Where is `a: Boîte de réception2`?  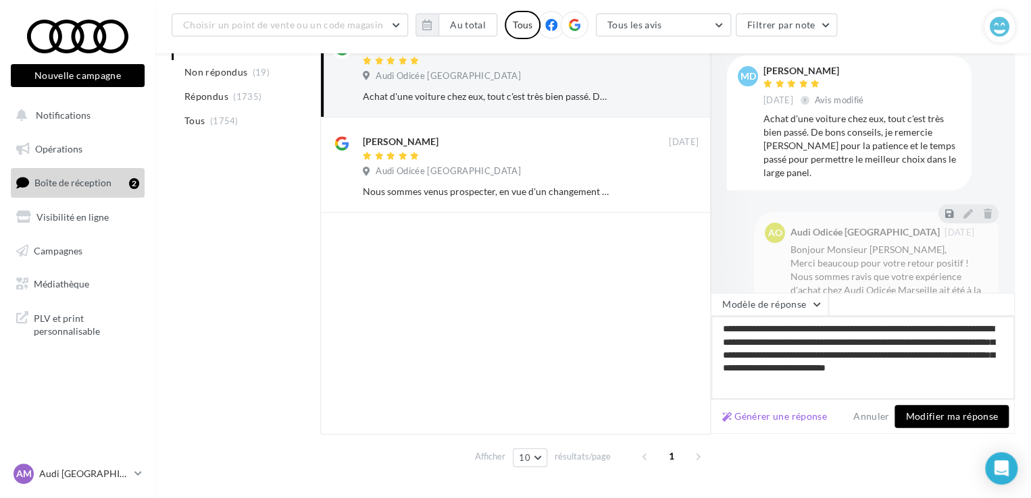
a: Boîte de réception2 is located at coordinates (78, 182).